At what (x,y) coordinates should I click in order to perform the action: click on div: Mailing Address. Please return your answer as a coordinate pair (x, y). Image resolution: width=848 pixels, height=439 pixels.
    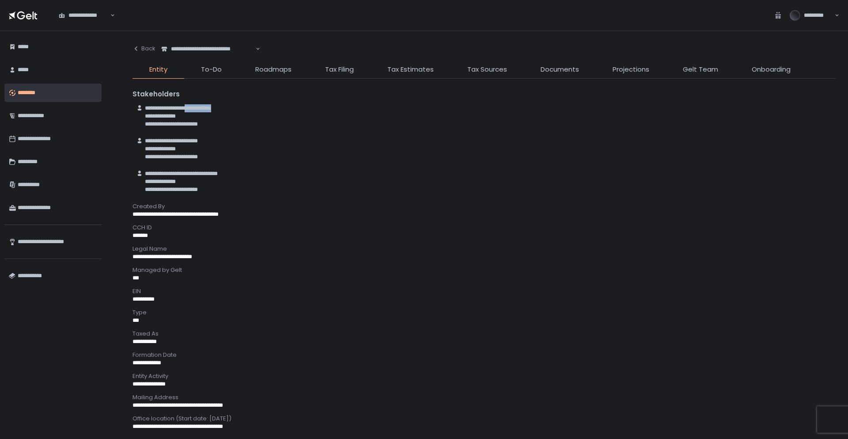
    Looking at the image, I should click on (484, 397).